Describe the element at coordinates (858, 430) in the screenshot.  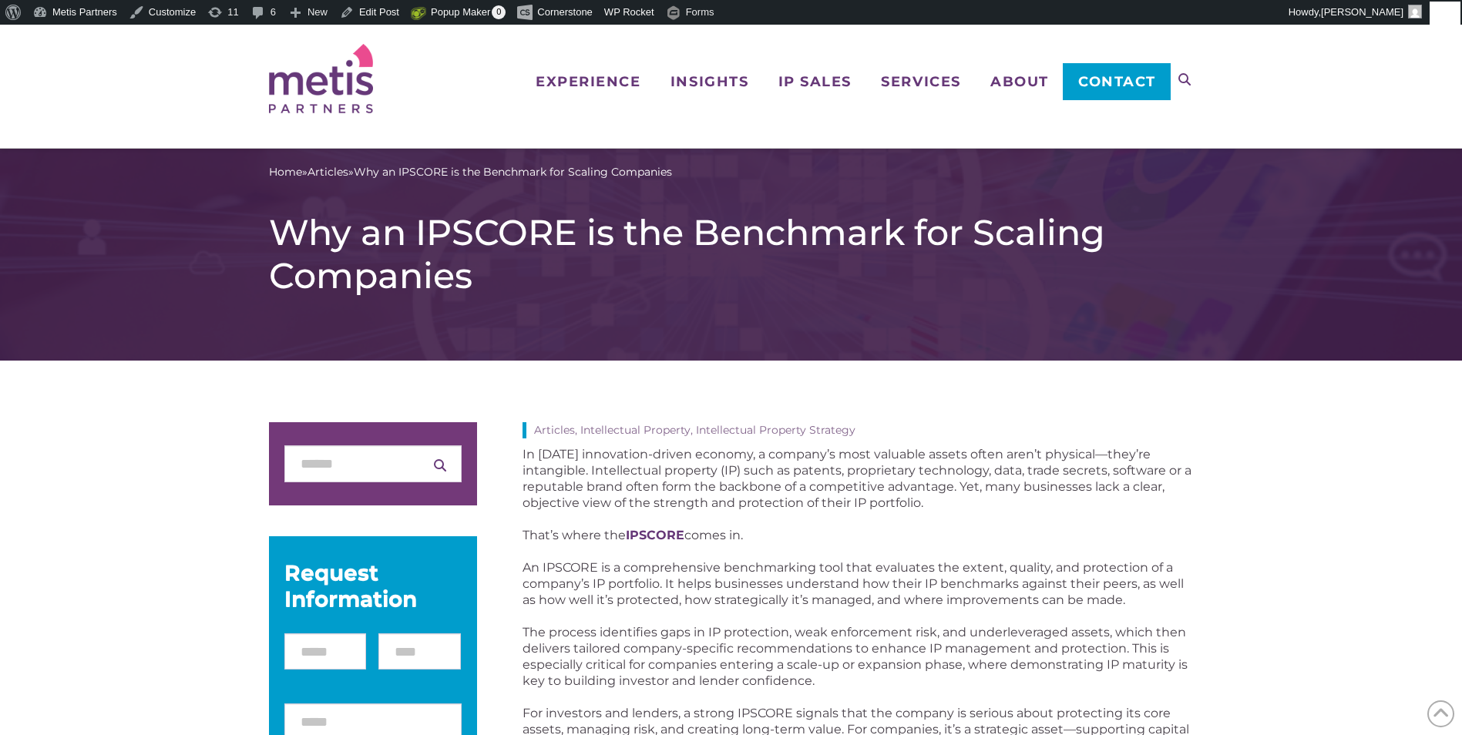
I see `div: Articles, Intellectual Property, Intellectual Property Strategy` at that location.